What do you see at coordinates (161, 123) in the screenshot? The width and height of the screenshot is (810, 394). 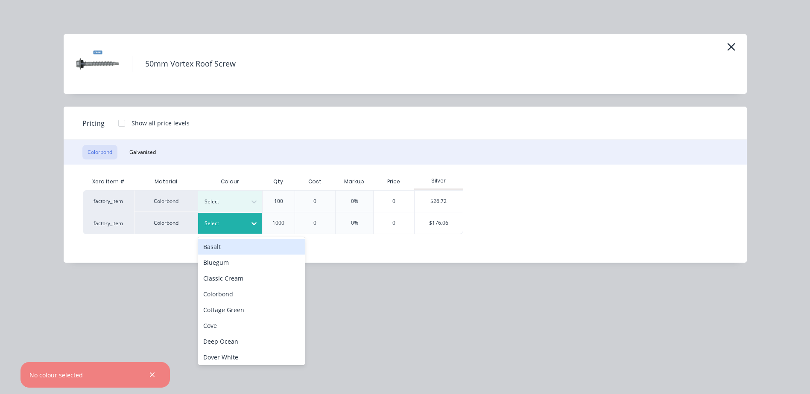 I see `div: Show all price levels` at bounding box center [161, 123].